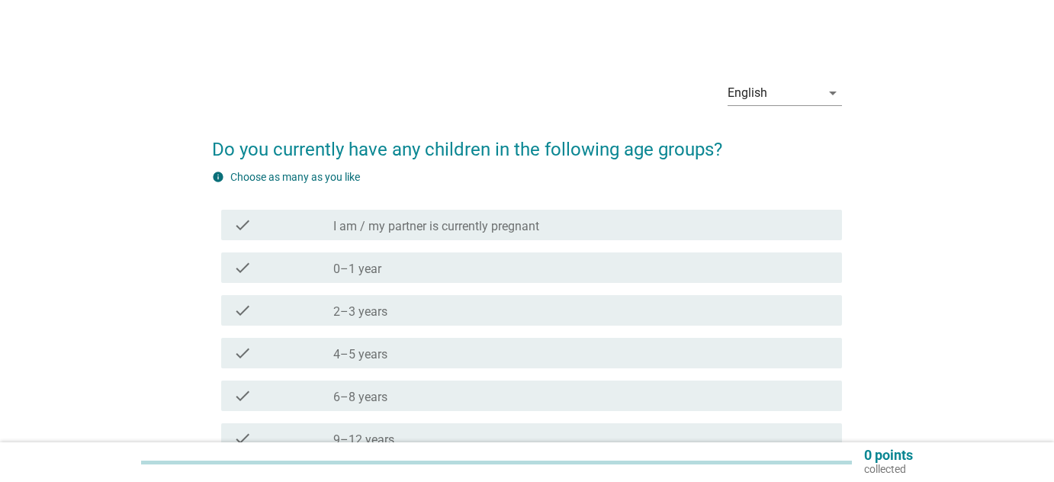 This screenshot has height=482, width=1054. Describe the element at coordinates (747, 93) in the screenshot. I see `div: English` at that location.